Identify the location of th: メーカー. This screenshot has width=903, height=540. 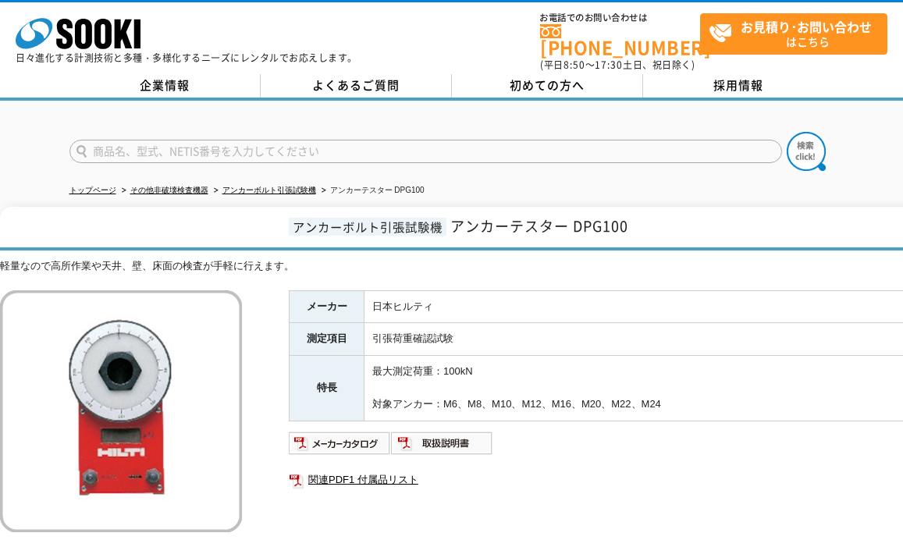
(327, 307).